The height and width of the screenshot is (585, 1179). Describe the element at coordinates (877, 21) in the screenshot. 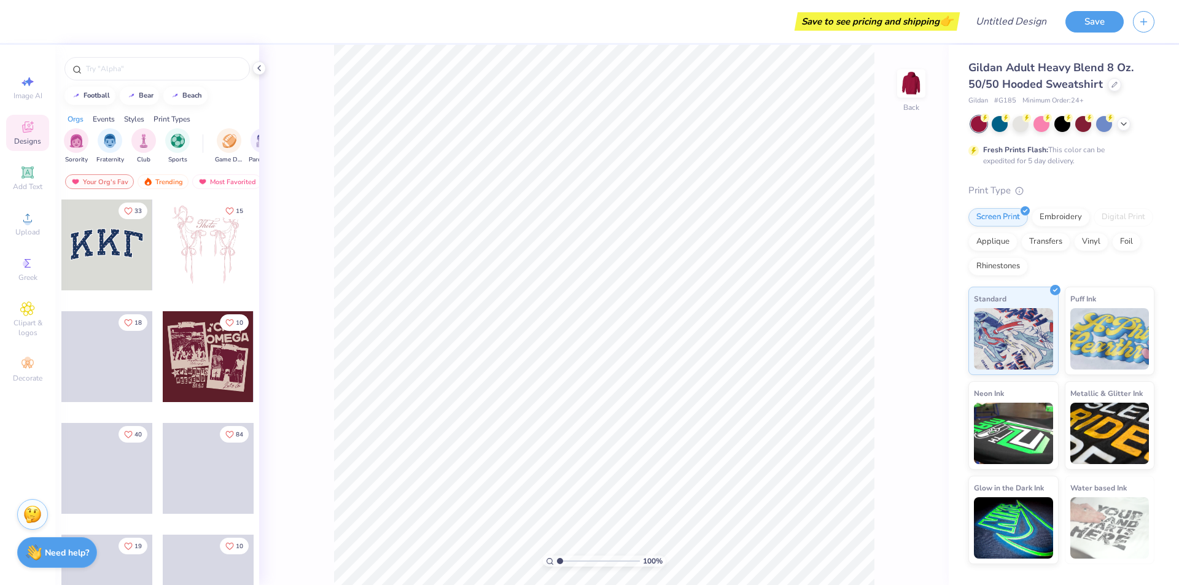

I see `div: Save to see pricing and shipping` at that location.